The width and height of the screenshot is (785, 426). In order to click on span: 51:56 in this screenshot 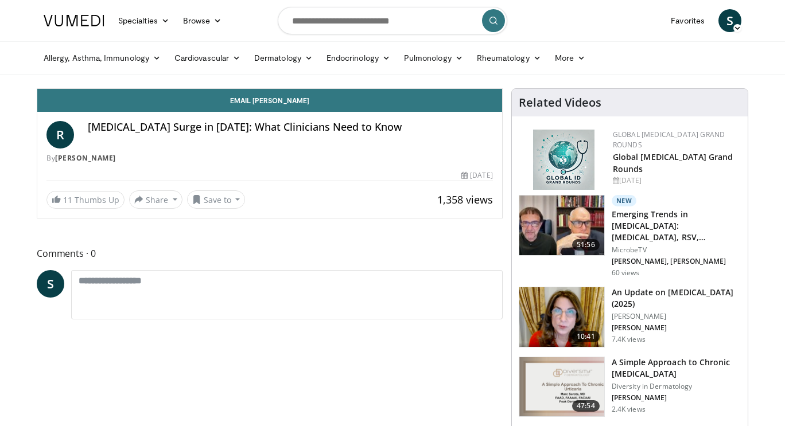, I will do `click(586, 245)`.